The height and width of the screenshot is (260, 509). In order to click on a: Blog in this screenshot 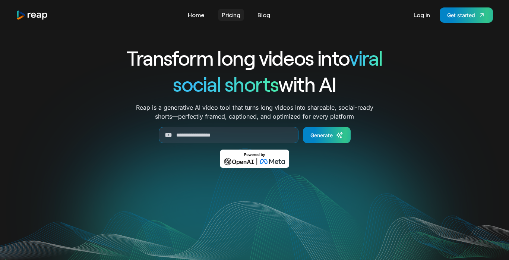, I will do `click(264, 15)`.